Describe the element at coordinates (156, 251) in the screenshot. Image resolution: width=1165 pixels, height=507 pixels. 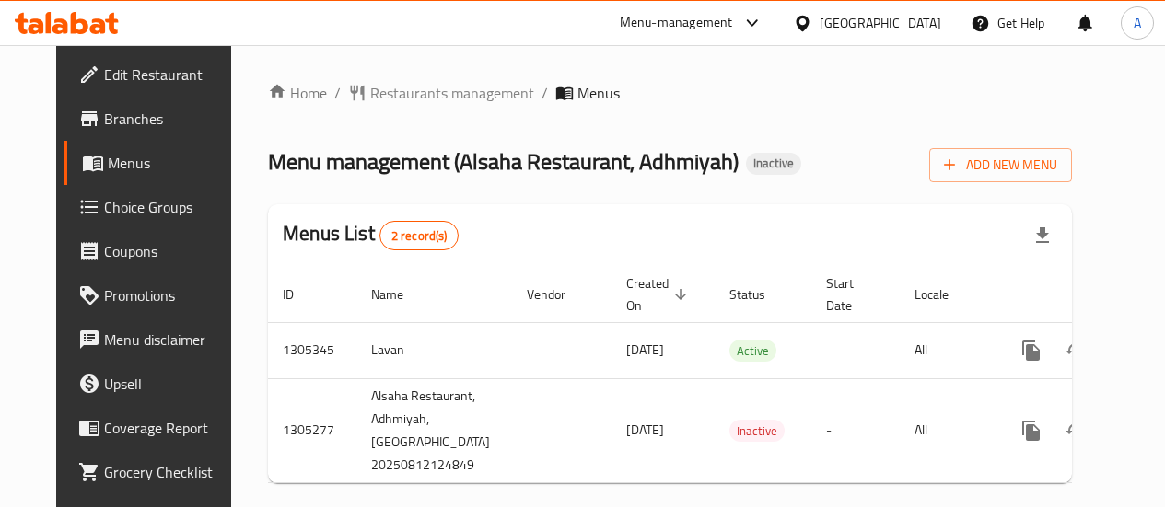
I see `a: Coupons` at that location.